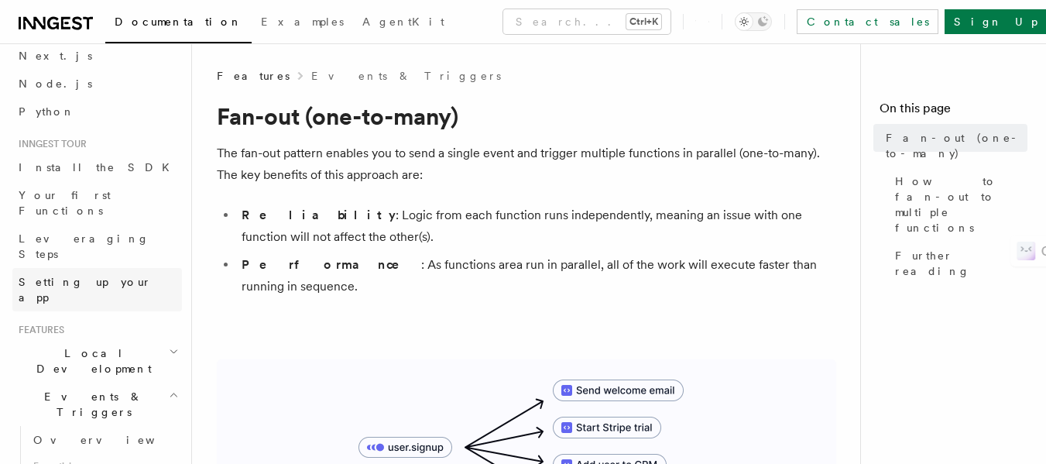 This screenshot has width=1046, height=464. I want to click on h1: Fan-out (one-to-many), so click(526, 116).